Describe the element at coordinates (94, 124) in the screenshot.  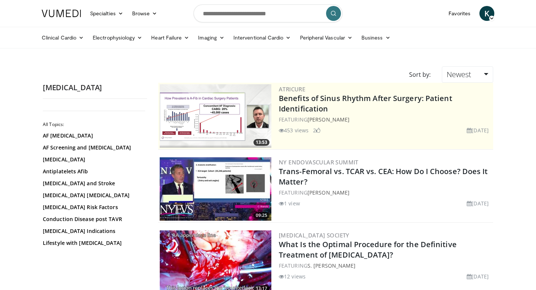
I see `h2: All Topics:` at that location.